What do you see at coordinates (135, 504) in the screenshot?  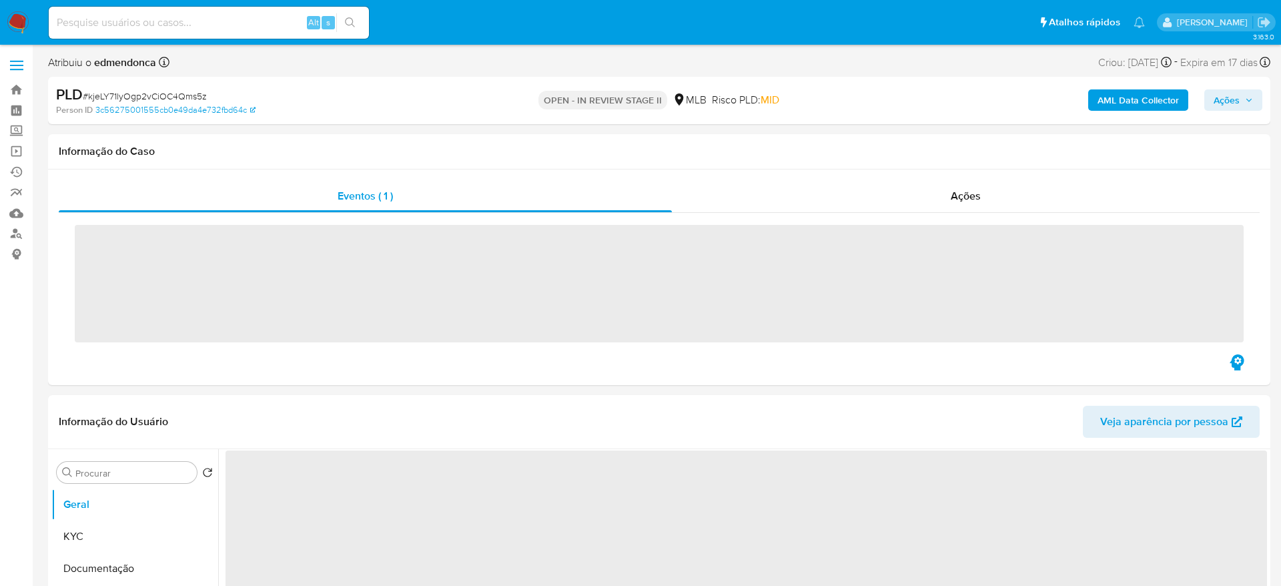 I see `button: Geral` at bounding box center [135, 504].